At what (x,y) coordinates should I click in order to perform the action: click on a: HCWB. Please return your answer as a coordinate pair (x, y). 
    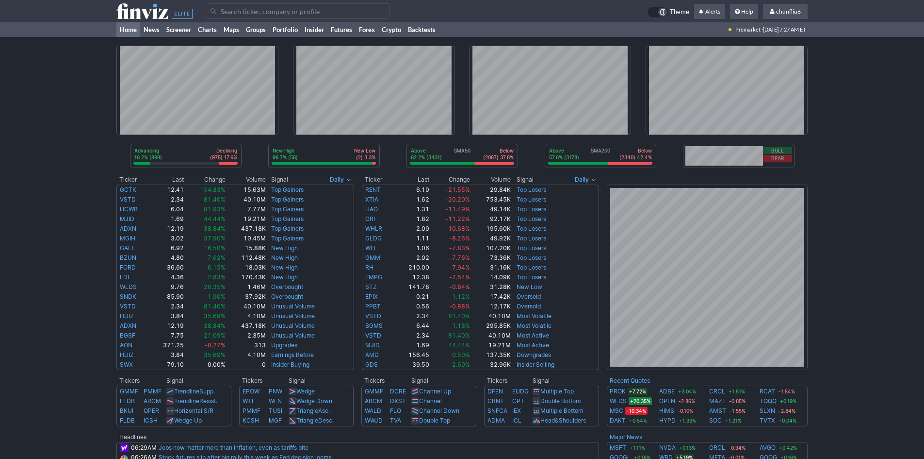
    Looking at the image, I should click on (129, 209).